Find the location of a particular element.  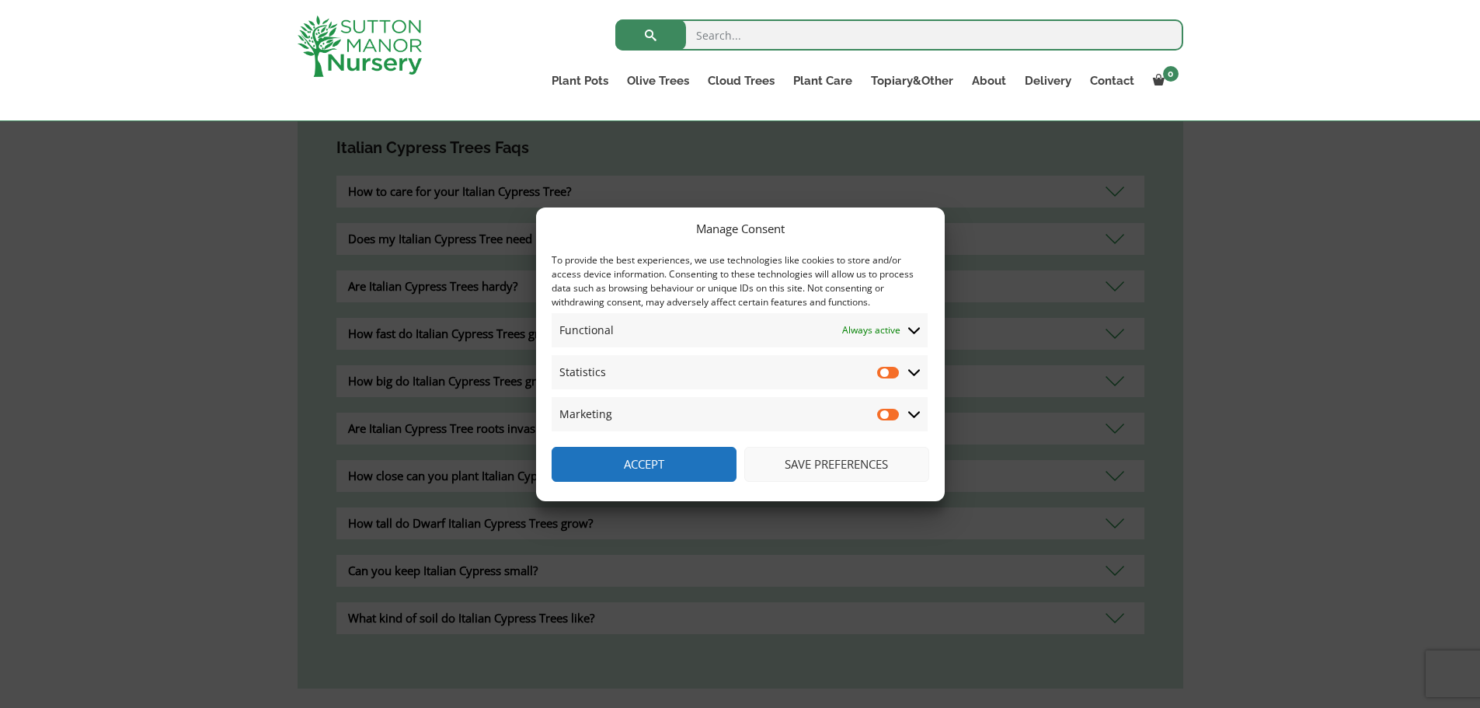

span: Always active is located at coordinates (871, 330).